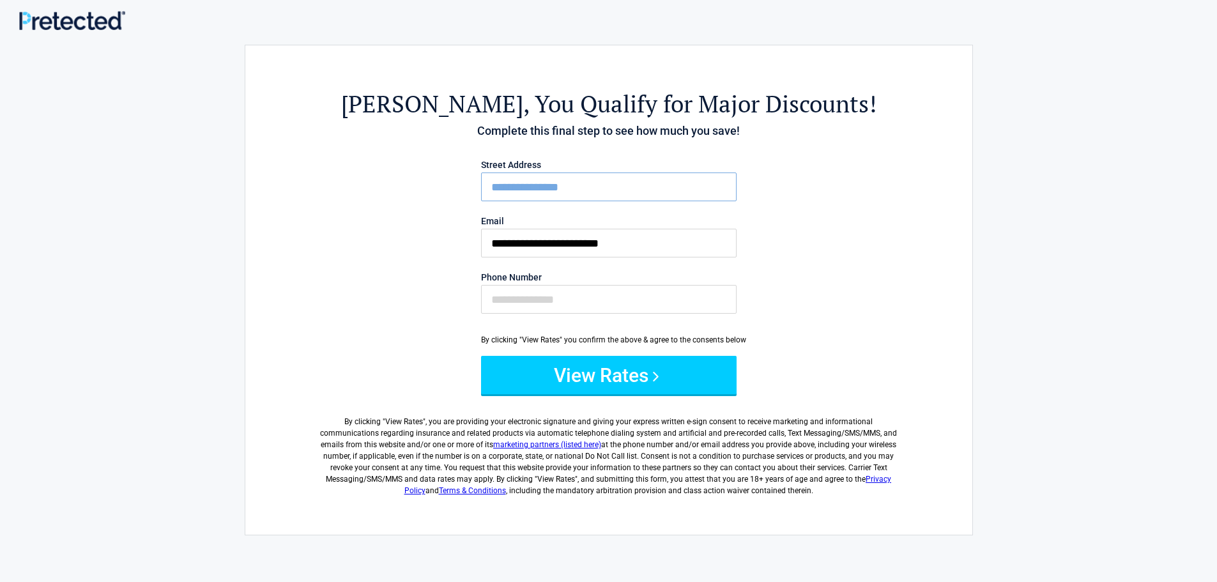  I want to click on a: Terms & Conditions, so click(472, 491).